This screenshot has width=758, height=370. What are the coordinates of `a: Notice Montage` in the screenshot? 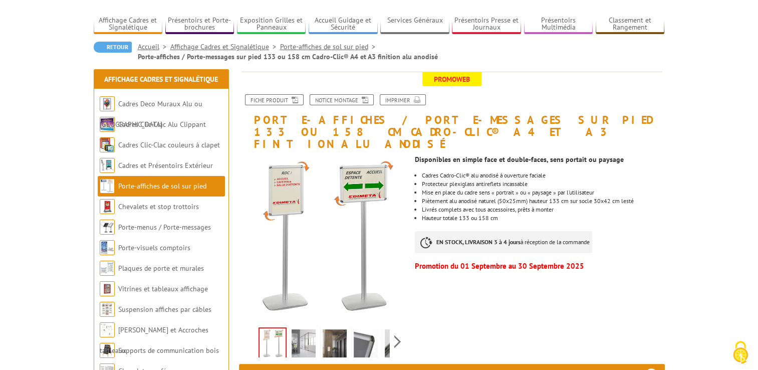 It's located at (342, 100).